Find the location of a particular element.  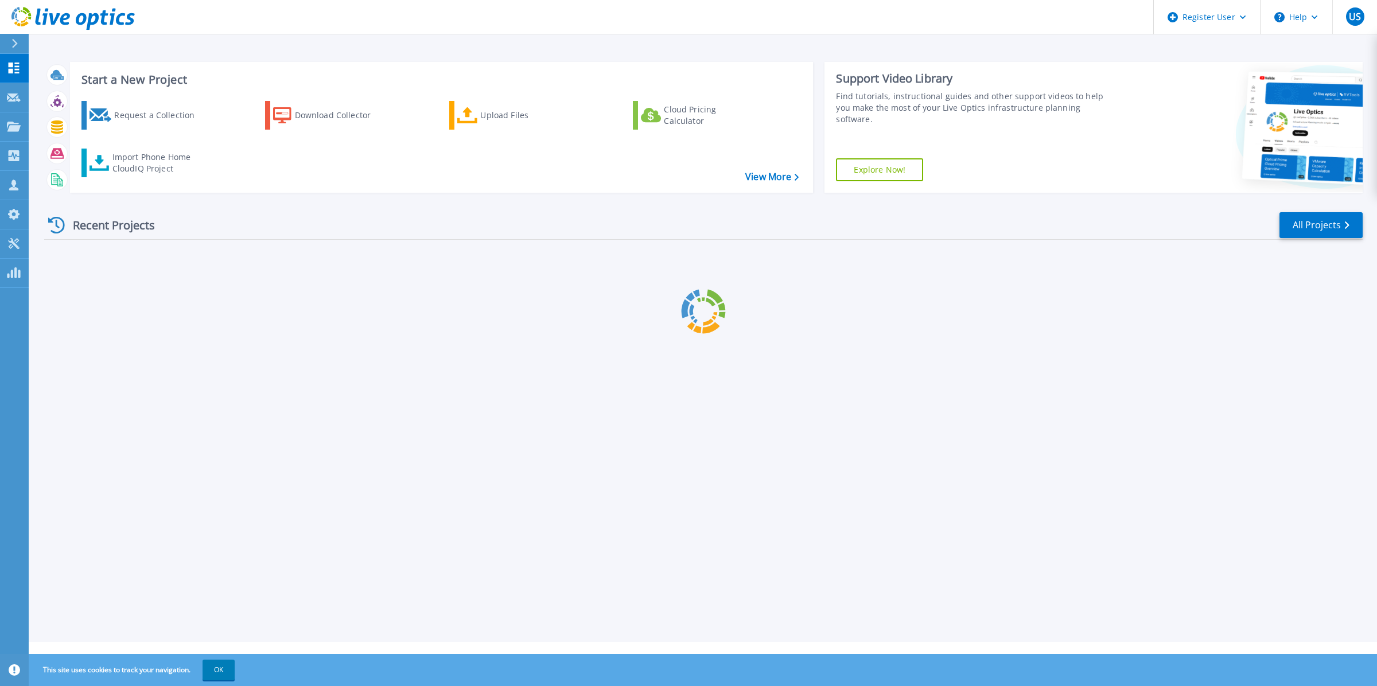

button: OK is located at coordinates (219, 670).